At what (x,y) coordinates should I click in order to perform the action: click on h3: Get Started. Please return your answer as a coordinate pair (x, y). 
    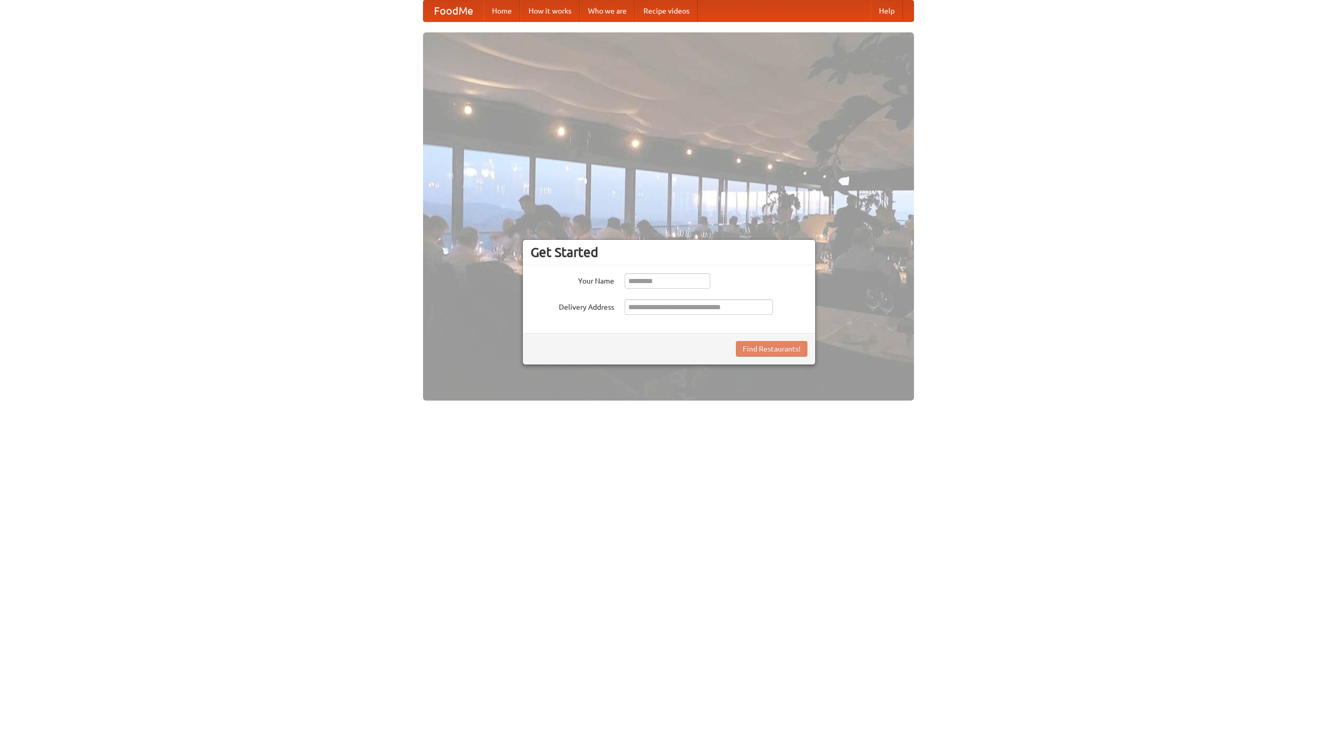
    Looking at the image, I should click on (669, 252).